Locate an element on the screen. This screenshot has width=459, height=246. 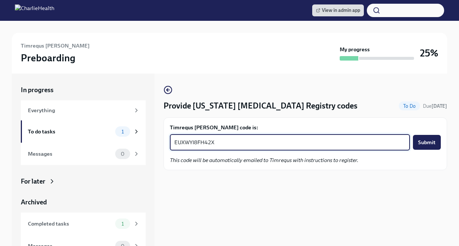
div: For later is located at coordinates (33, 181).